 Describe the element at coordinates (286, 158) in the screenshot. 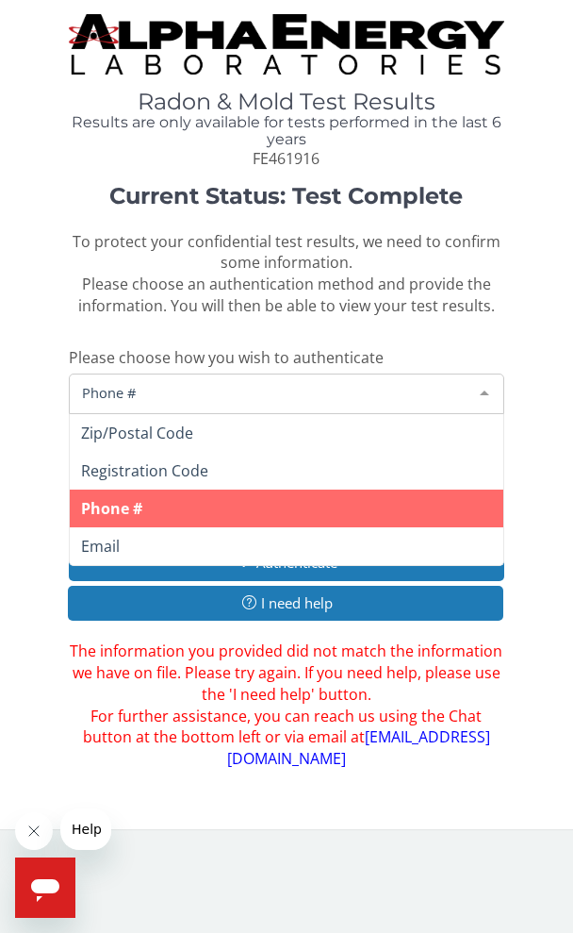

I see `span: FE461916` at that location.